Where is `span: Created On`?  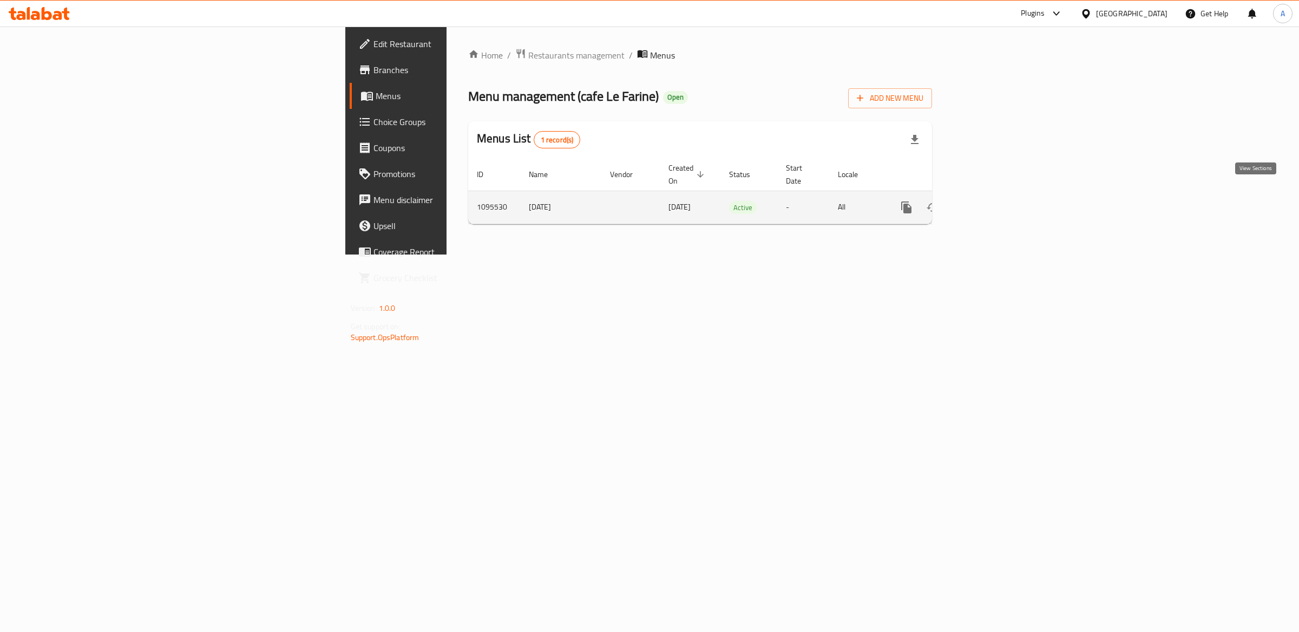 span: Created On is located at coordinates (688, 174).